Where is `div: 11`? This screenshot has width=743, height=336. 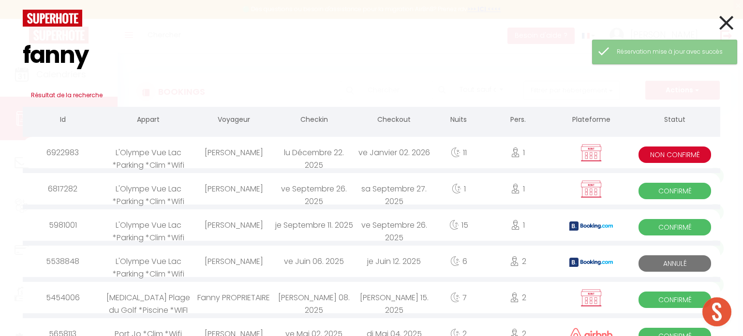 div: 11 is located at coordinates (459, 152).